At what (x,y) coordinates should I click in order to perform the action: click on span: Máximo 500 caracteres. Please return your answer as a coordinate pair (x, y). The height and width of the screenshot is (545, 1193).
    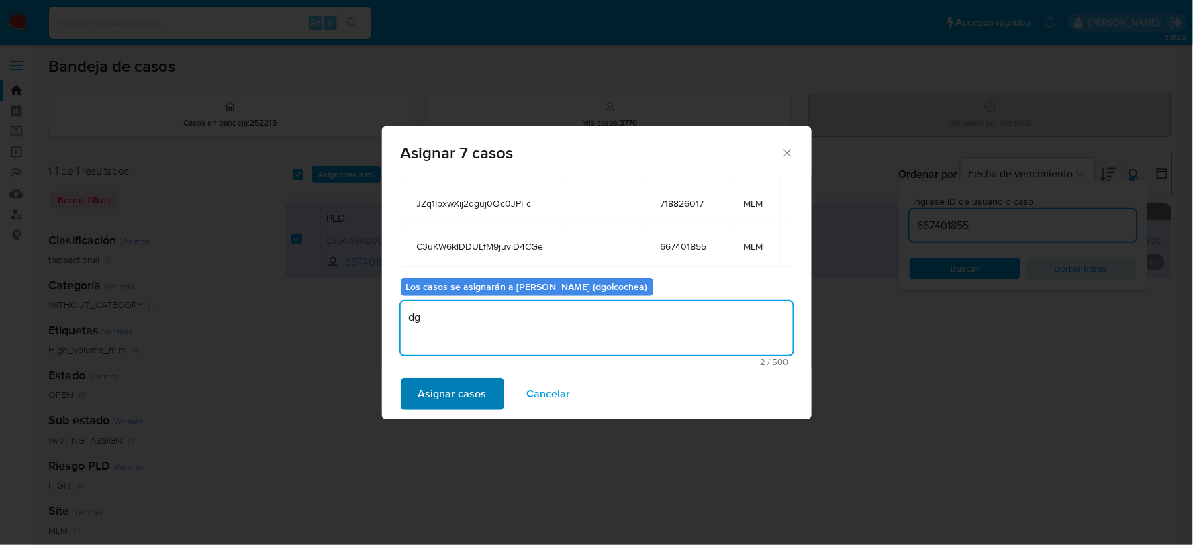
    Looking at the image, I should click on (597, 362).